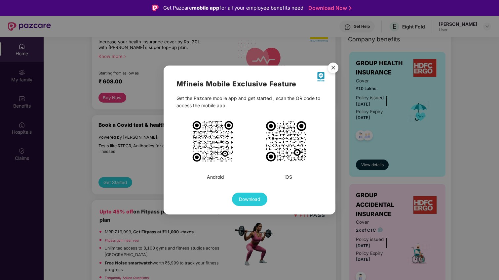  What do you see at coordinates (350, 8) in the screenshot?
I see `img: Stroke` at bounding box center [350, 8].